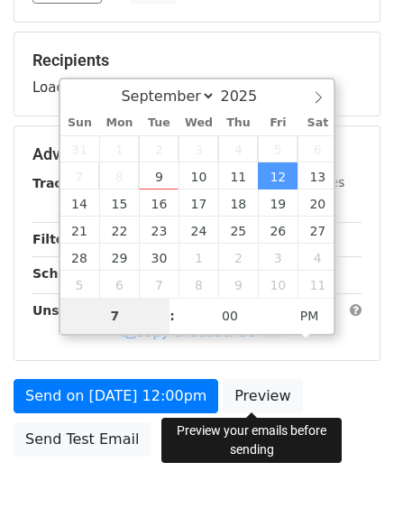 Image resolution: width=394 pixels, height=527 pixels. Describe the element at coordinates (159, 149) in the screenshot. I see `span: September 2, 2025` at that location.